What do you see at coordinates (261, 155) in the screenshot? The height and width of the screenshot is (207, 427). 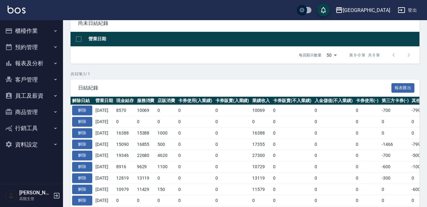 I see `td: 27300` at bounding box center [261, 155].